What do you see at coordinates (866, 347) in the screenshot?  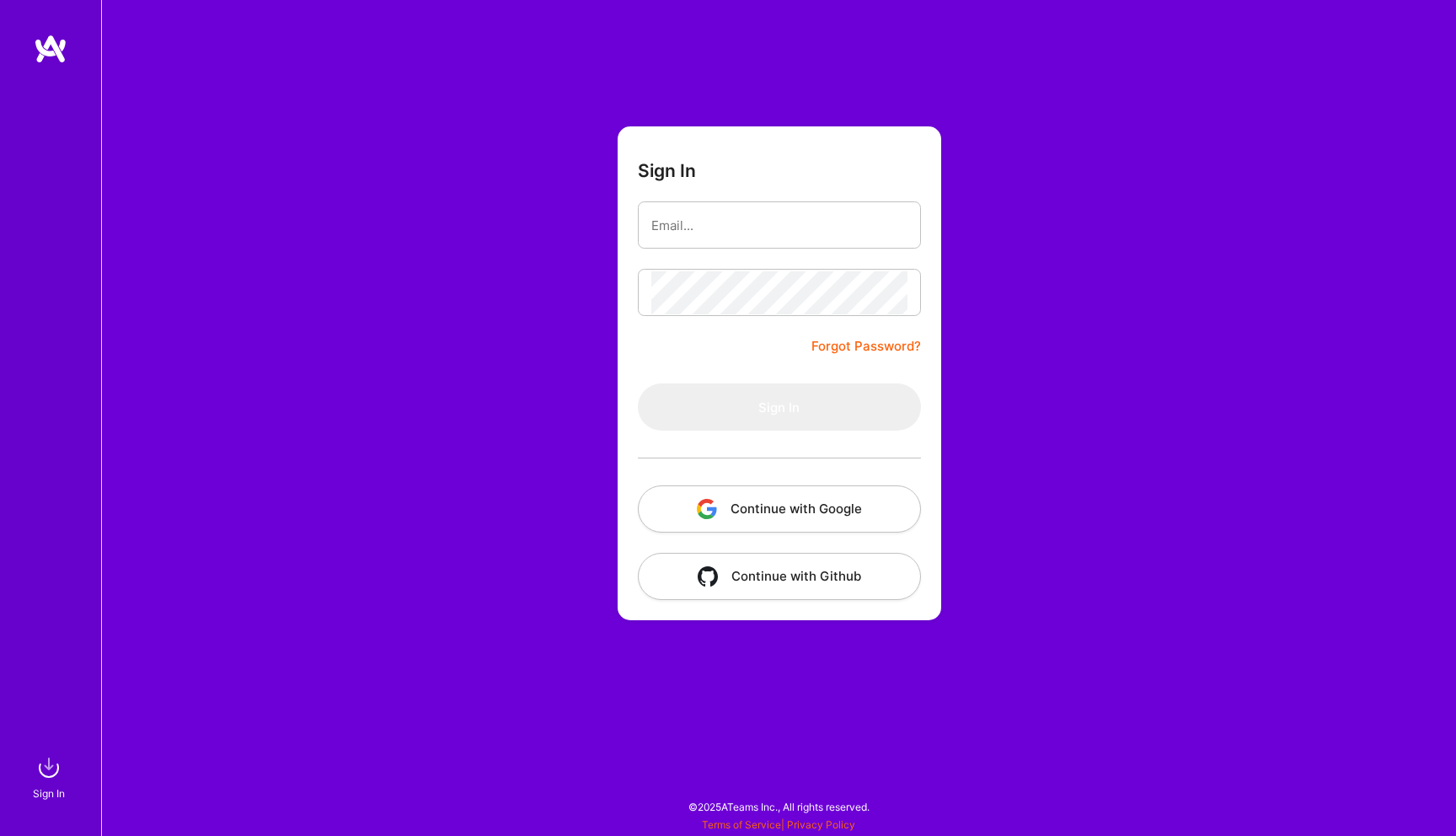 I see `a: Forgot Password?` at bounding box center [866, 347].